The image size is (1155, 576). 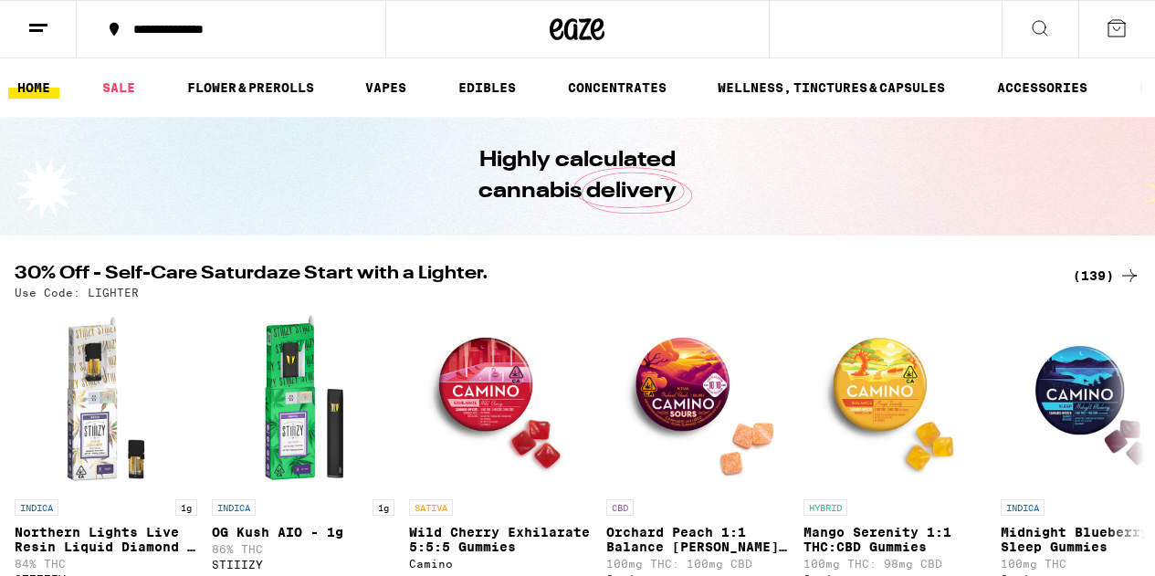 I want to click on img: Camino - Mango Serenity 1:1 THC:CBD Gummies, so click(x=895, y=399).